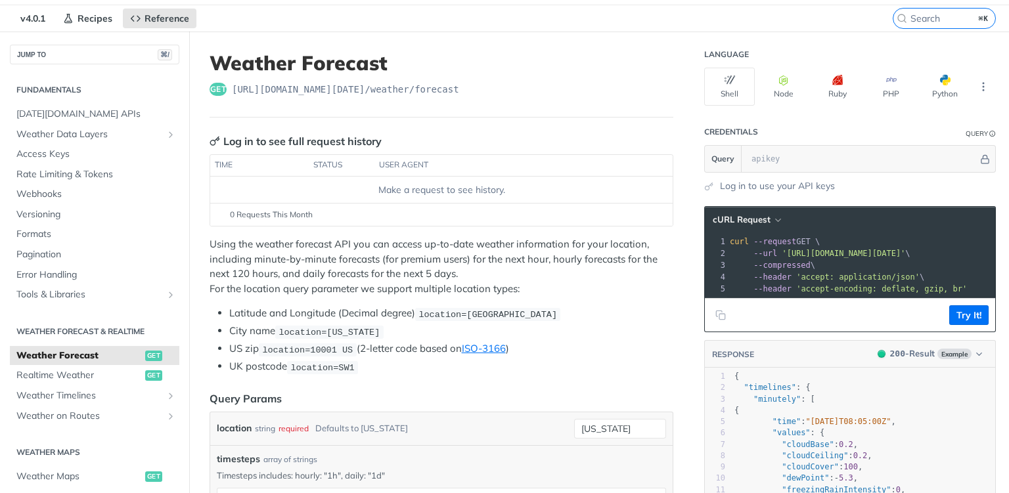 Image resolution: width=1009 pixels, height=493 pixels. I want to click on span: GET \, so click(774, 242).